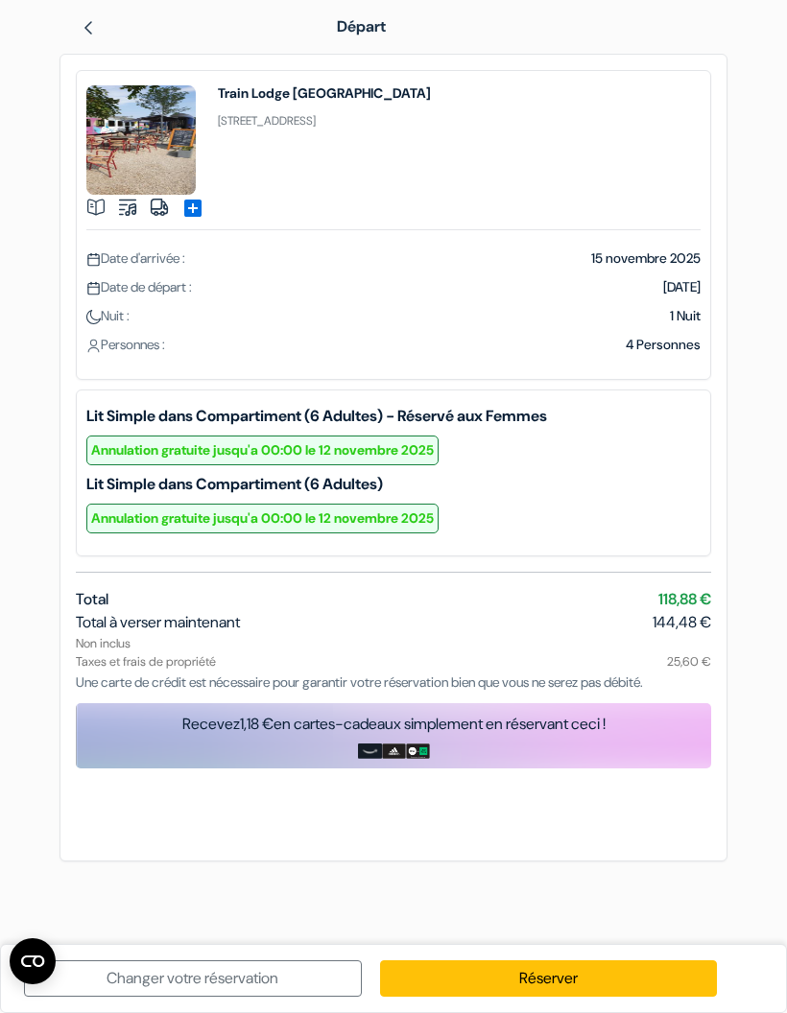 The image size is (787, 1013). Describe the element at coordinates (393, 484) in the screenshot. I see `b: Lit Simple dans Compartiment (6 Adultes)` at that location.